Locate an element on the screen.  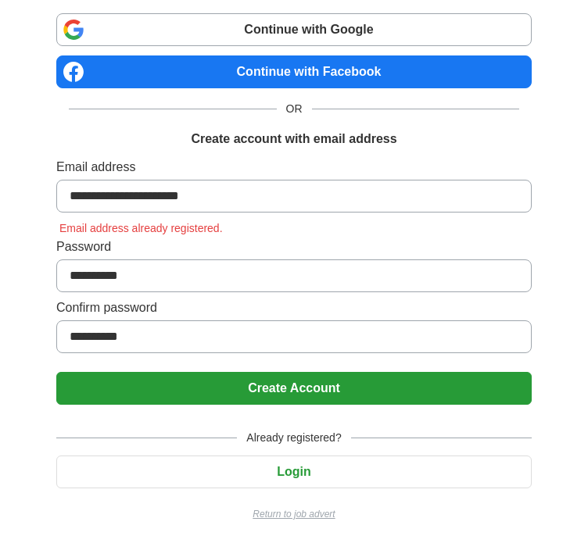
a: Continue with Facebook is located at coordinates (294, 72).